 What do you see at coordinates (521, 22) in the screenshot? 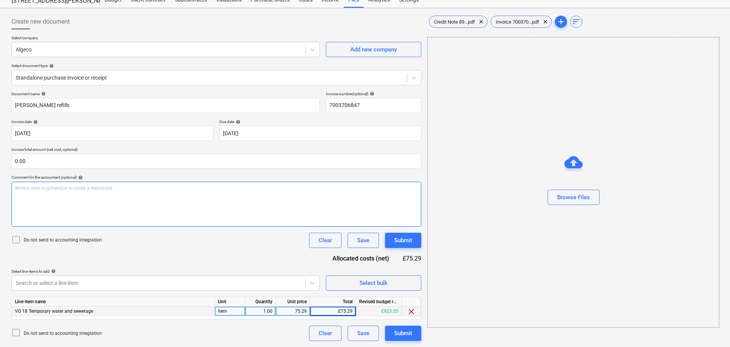
I see `div: Invoice 700370...pdf` at bounding box center [521, 22].